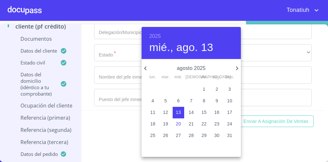  I want to click on p: 26, so click(166, 135).